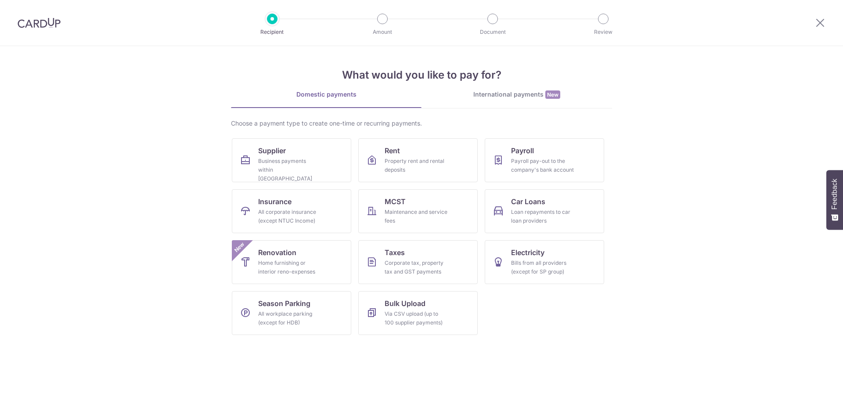 Image resolution: width=843 pixels, height=400 pixels. Describe the element at coordinates (422, 123) in the screenshot. I see `div: Choose a payment type to create one-time or recurring payments.` at that location.